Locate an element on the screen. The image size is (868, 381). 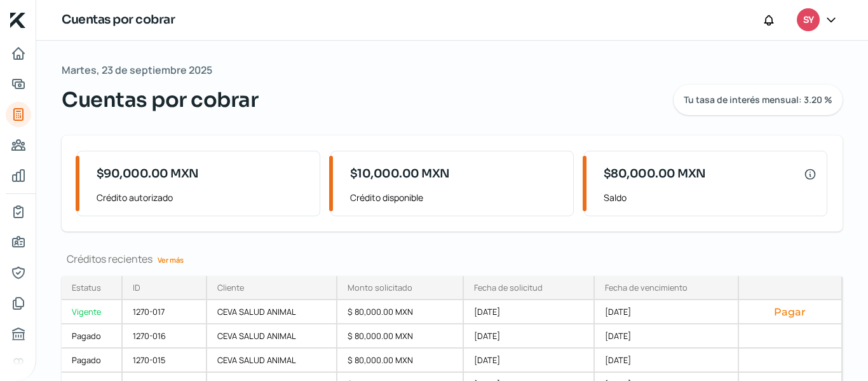
span: $80,000.00 MXN is located at coordinates (655, 174).